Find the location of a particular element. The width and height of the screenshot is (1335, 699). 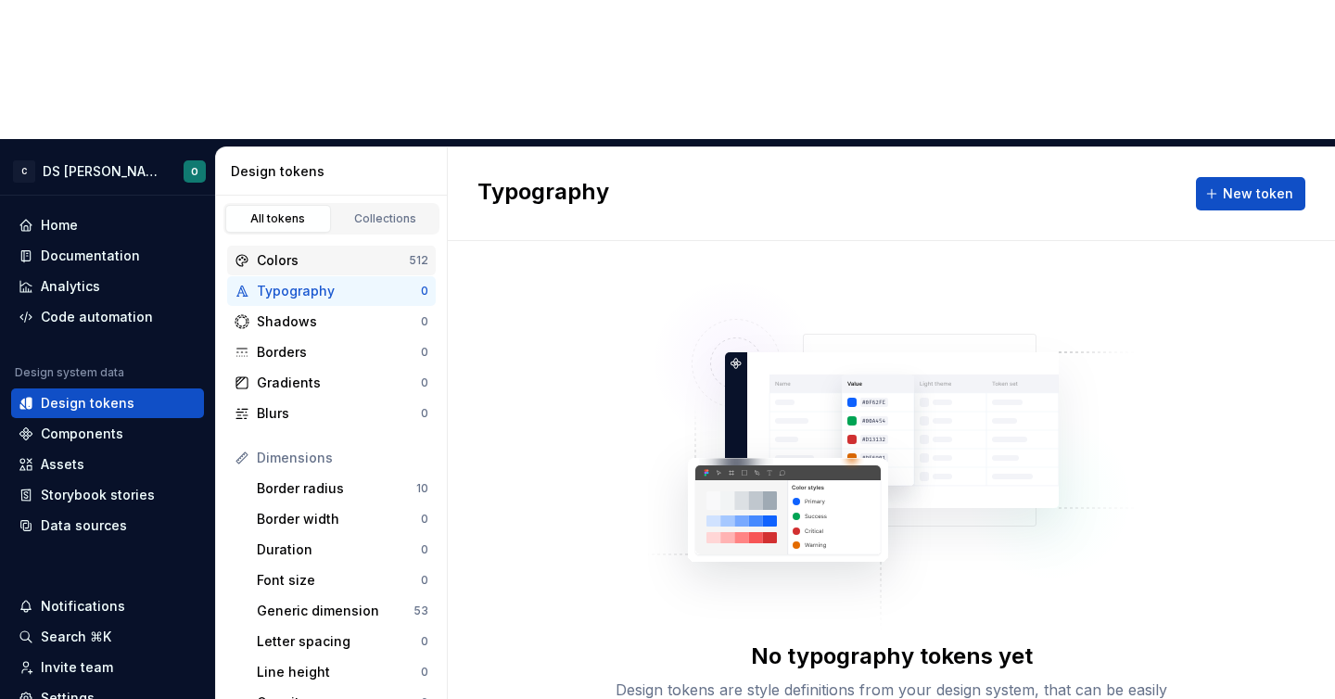

h2: Typography is located at coordinates (543, 194).